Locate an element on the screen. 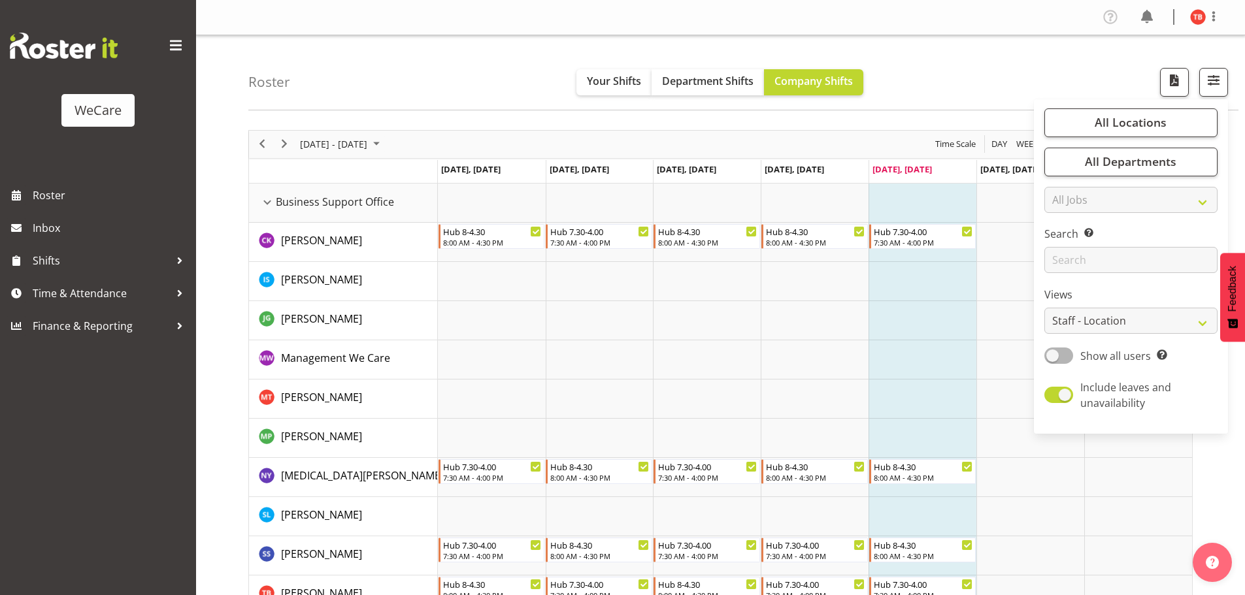 Image resolution: width=1245 pixels, height=595 pixels. button: Next is located at coordinates (284, 144).